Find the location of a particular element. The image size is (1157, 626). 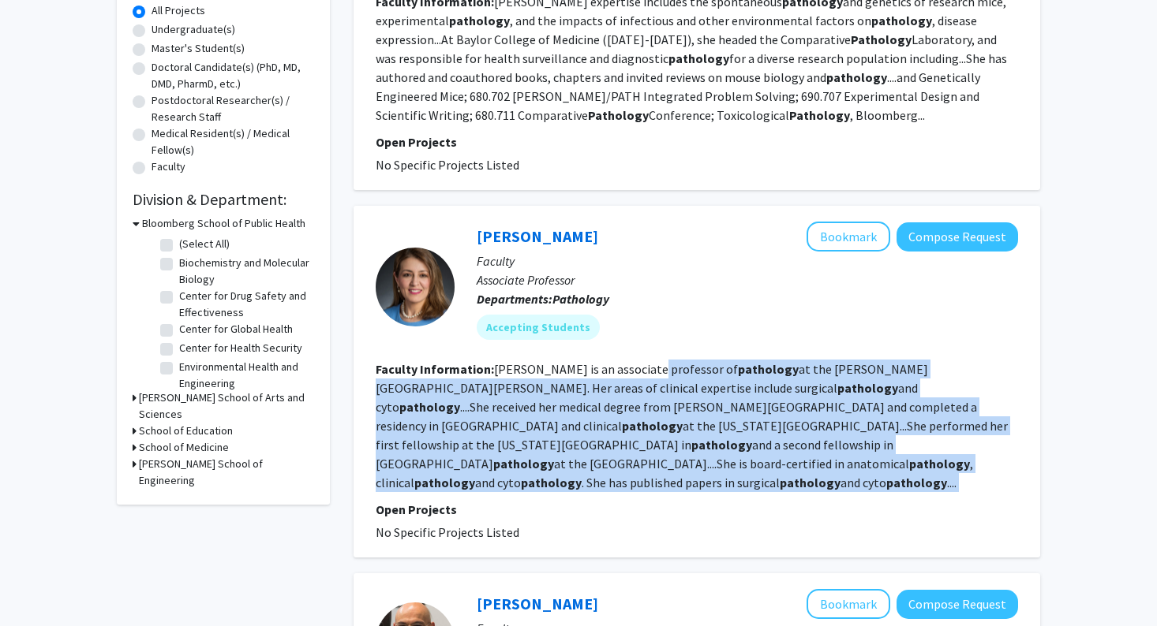

label: Center for Health Security is located at coordinates (241, 348).